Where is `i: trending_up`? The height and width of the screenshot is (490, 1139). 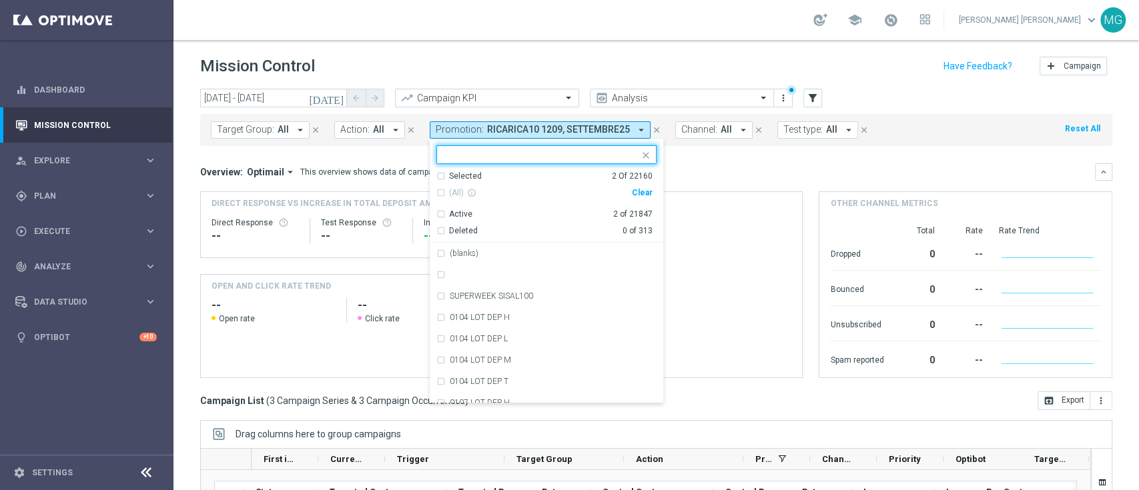
i: trending_up is located at coordinates (407, 98).